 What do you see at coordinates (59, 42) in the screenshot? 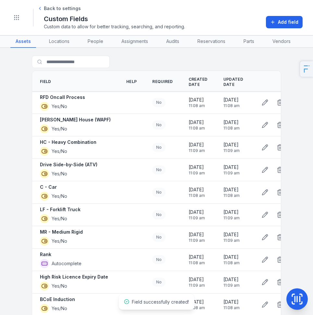
I see `a: Locations` at bounding box center [59, 42].